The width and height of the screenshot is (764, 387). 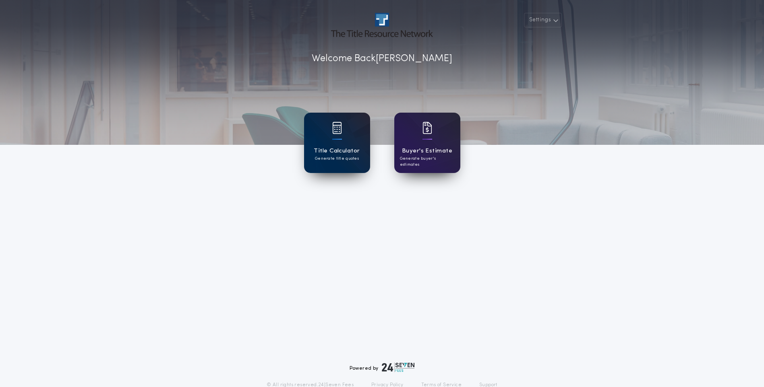 I want to click on p: Generate title quotes, so click(x=337, y=159).